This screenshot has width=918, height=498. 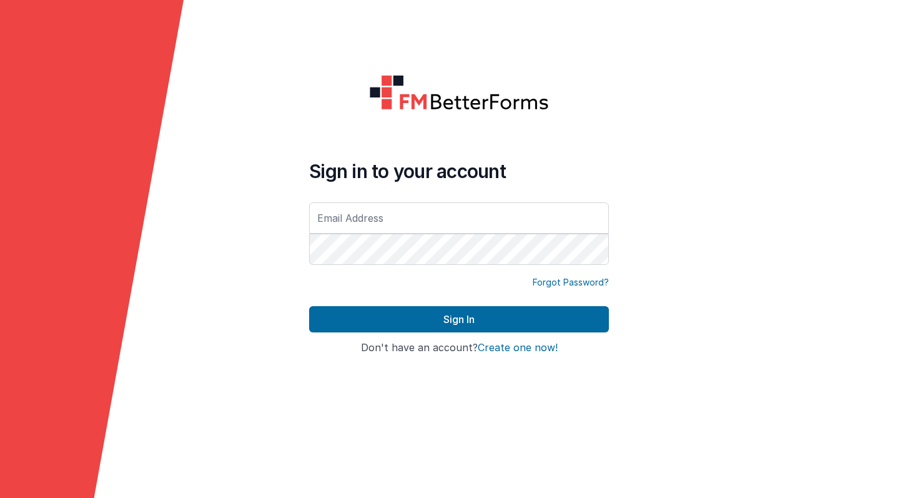 I want to click on input: Email Address, so click(x=459, y=218).